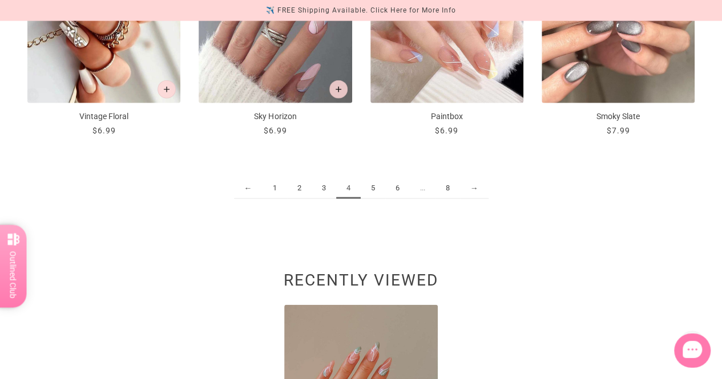 This screenshot has height=379, width=722. Describe the element at coordinates (348, 188) in the screenshot. I see `span: 4` at that location.